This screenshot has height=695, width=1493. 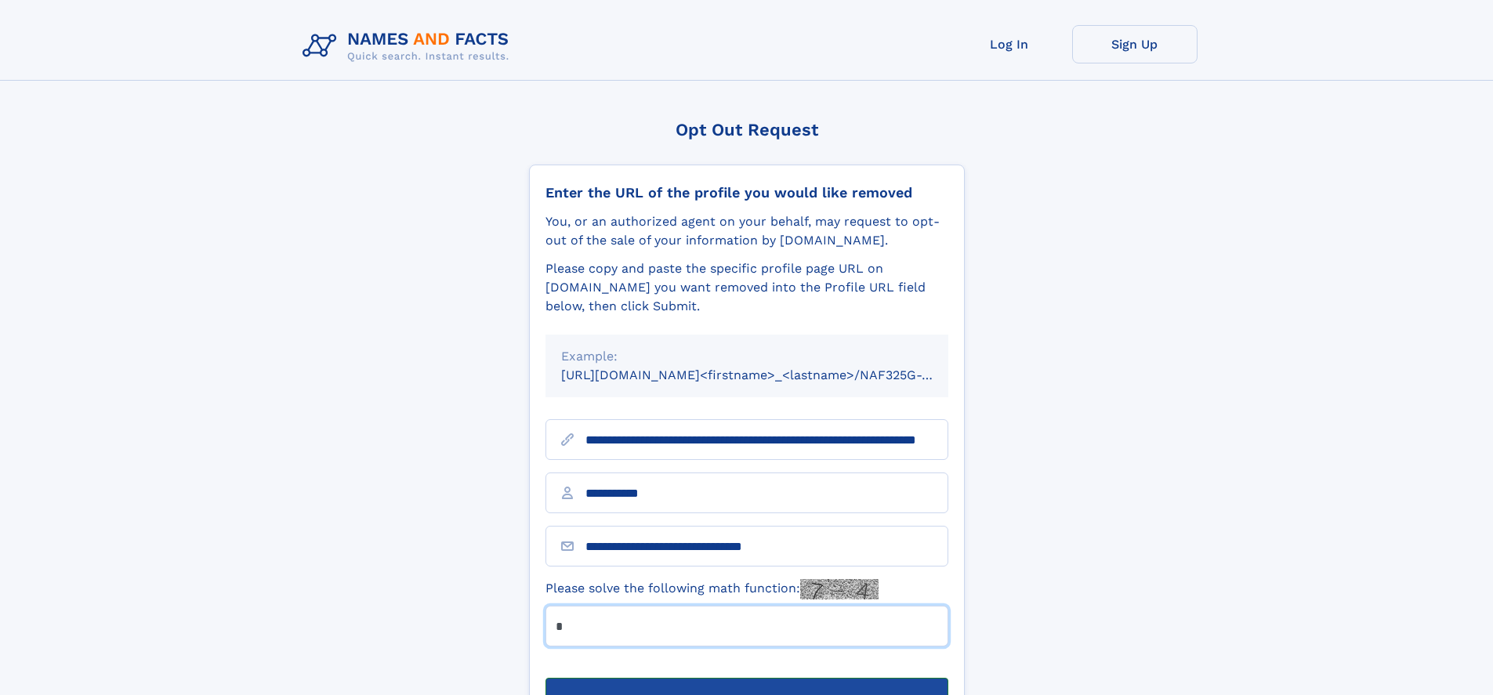 What do you see at coordinates (747, 129) in the screenshot?
I see `div: Opt Out Request` at bounding box center [747, 129].